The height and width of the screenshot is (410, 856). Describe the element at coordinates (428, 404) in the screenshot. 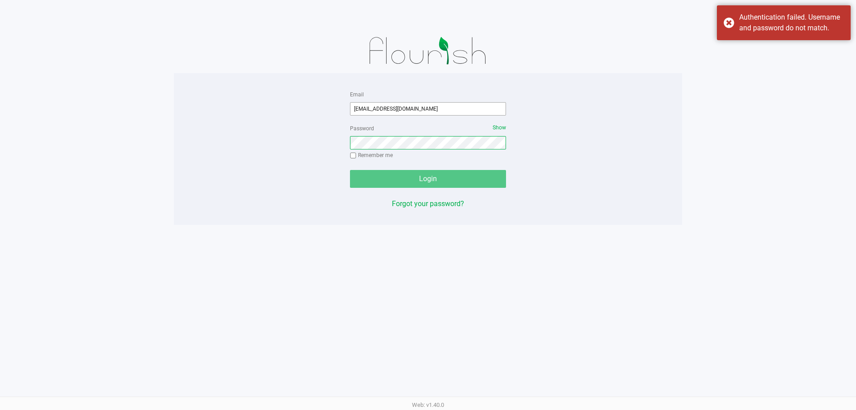

I see `span: Web: v1.40.0` at that location.